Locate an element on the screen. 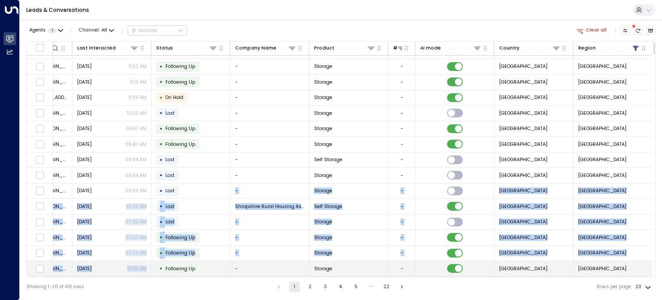 Image resolution: width=662 pixels, height=300 pixels. div: Status is located at coordinates (164, 48).